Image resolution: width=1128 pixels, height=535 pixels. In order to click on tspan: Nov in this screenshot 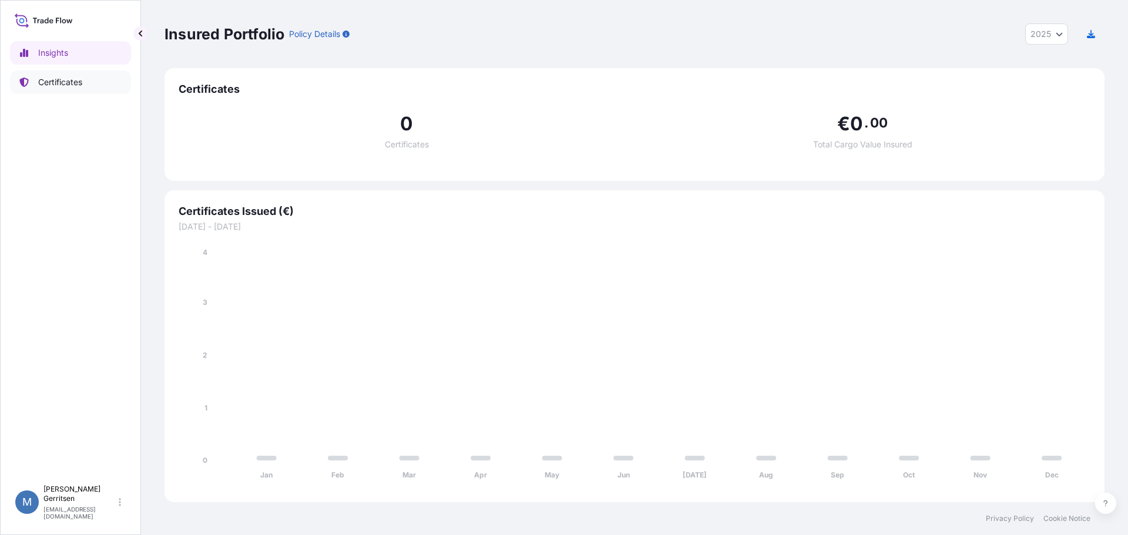, I will do `click(981, 475)`.